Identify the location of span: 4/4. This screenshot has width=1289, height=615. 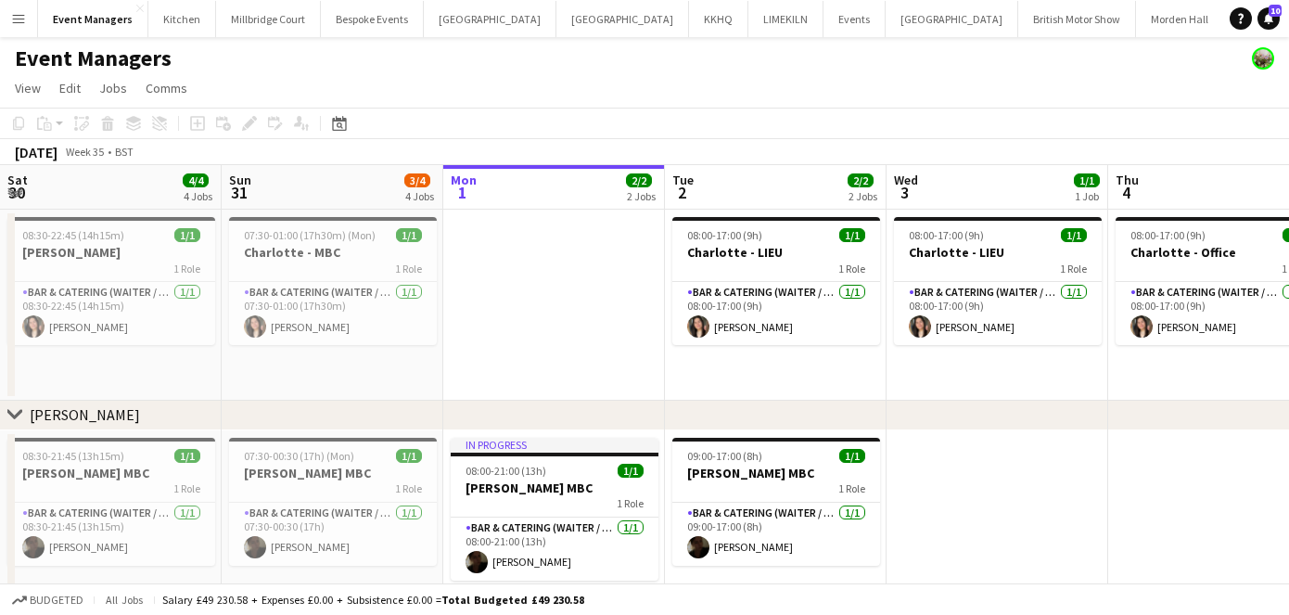
(196, 180).